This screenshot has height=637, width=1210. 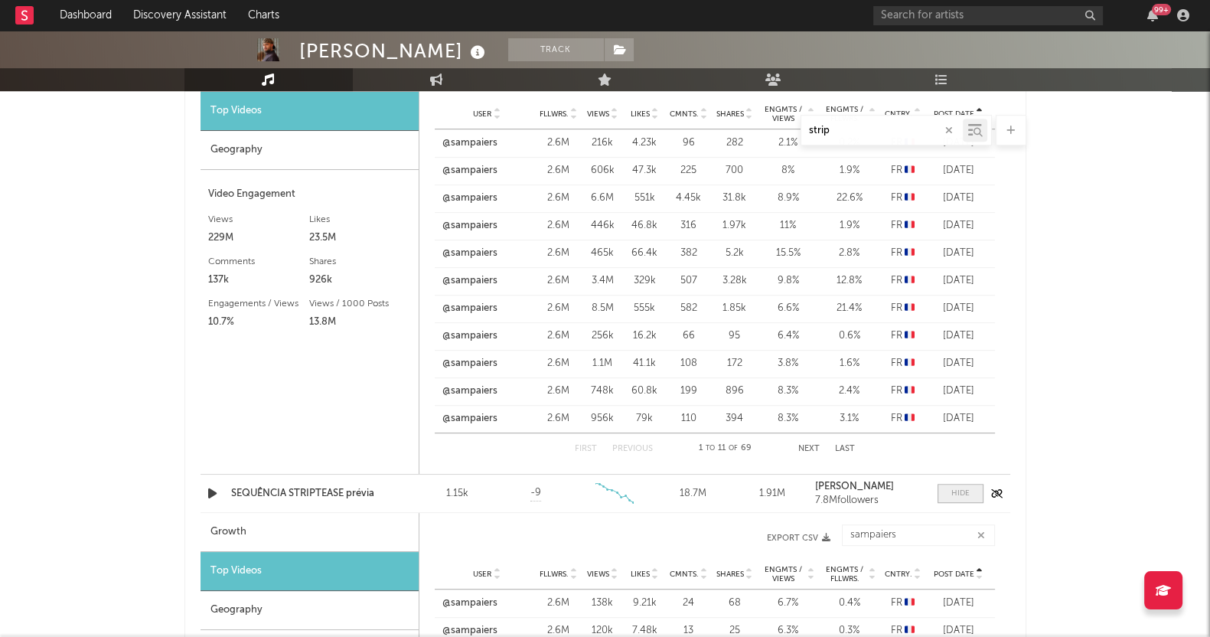 What do you see at coordinates (602, 198) in the screenshot?
I see `div: 6.6M` at bounding box center [602, 198].